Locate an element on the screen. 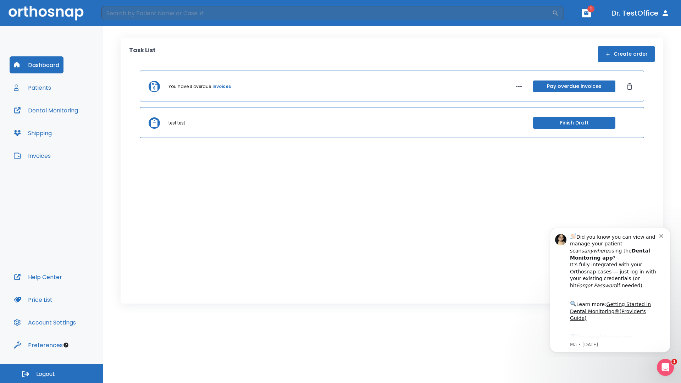  a: Help Center is located at coordinates (38, 277).